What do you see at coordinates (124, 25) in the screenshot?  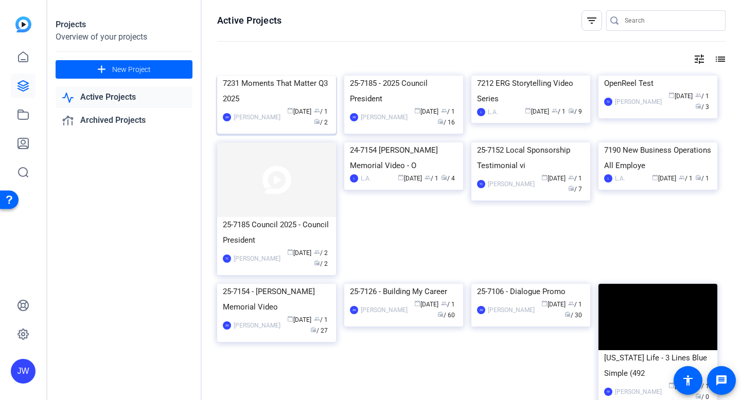 I see `div: Projects` at bounding box center [124, 25].